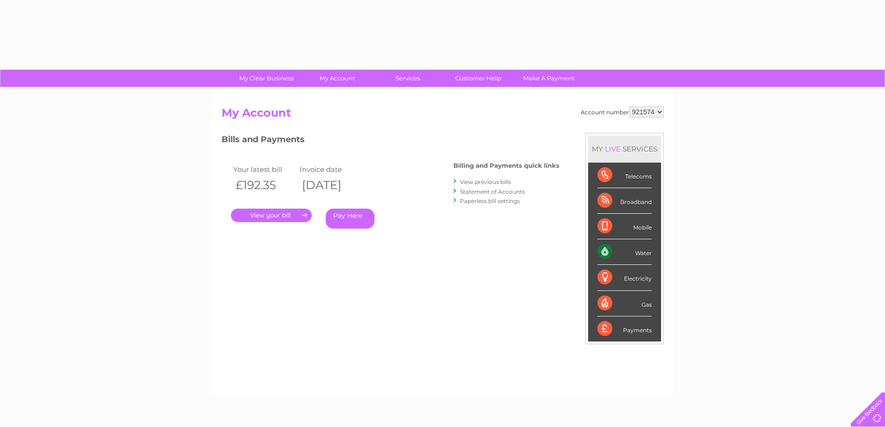  I want to click on td: Your latest bill, so click(264, 169).